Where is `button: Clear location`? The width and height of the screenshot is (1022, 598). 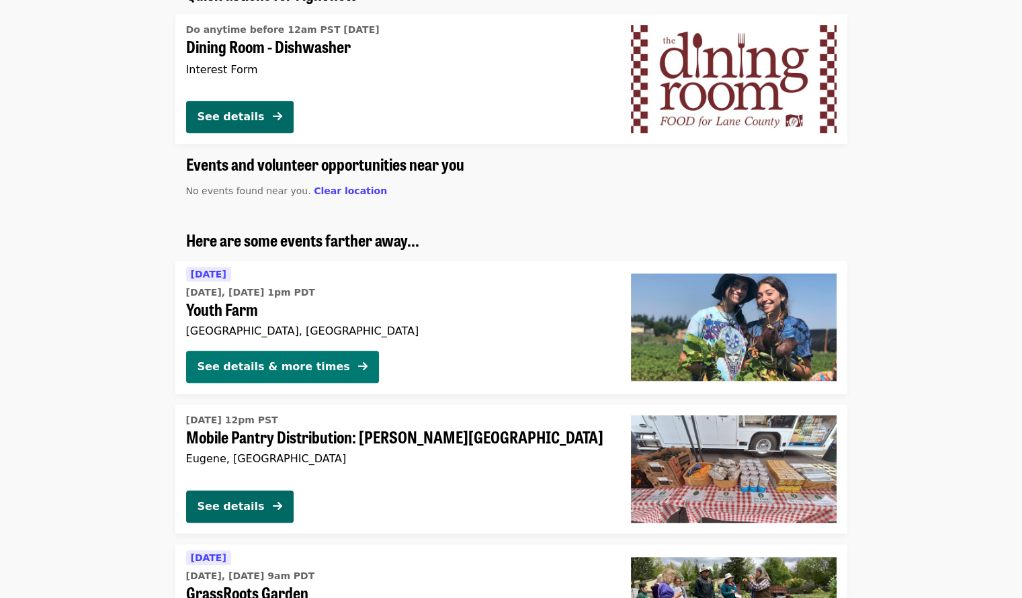
button: Clear location is located at coordinates (350, 191).